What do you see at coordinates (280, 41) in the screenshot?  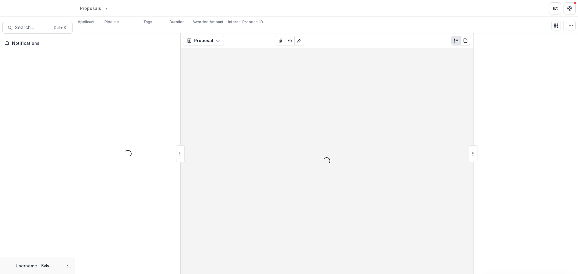 I see `button: View Attached Files` at bounding box center [280, 41].